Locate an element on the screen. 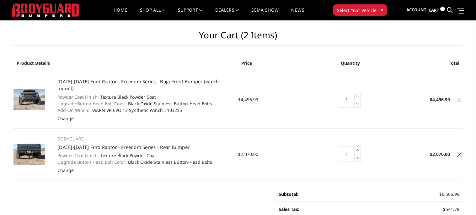  span: Cart is located at coordinates (434, 10).